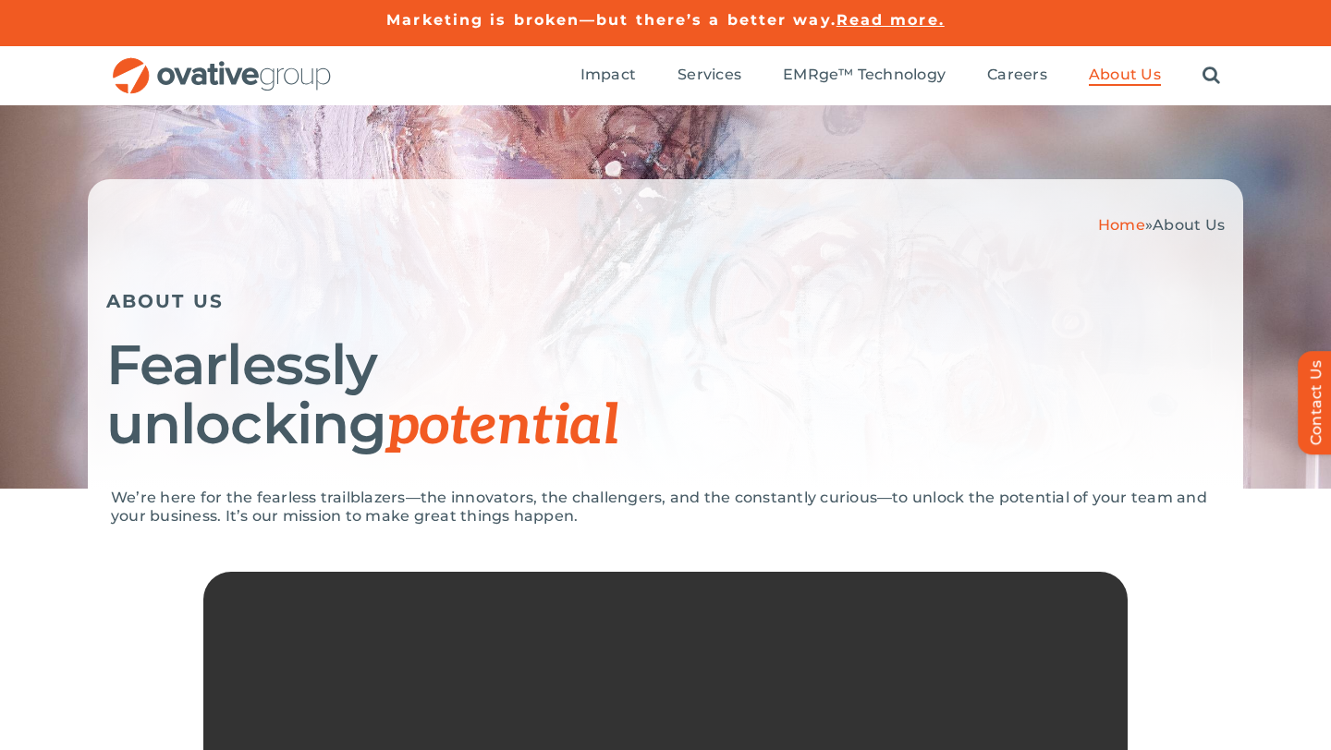  I want to click on a: Marketing is broken—but there’s a better way., so click(611, 19).